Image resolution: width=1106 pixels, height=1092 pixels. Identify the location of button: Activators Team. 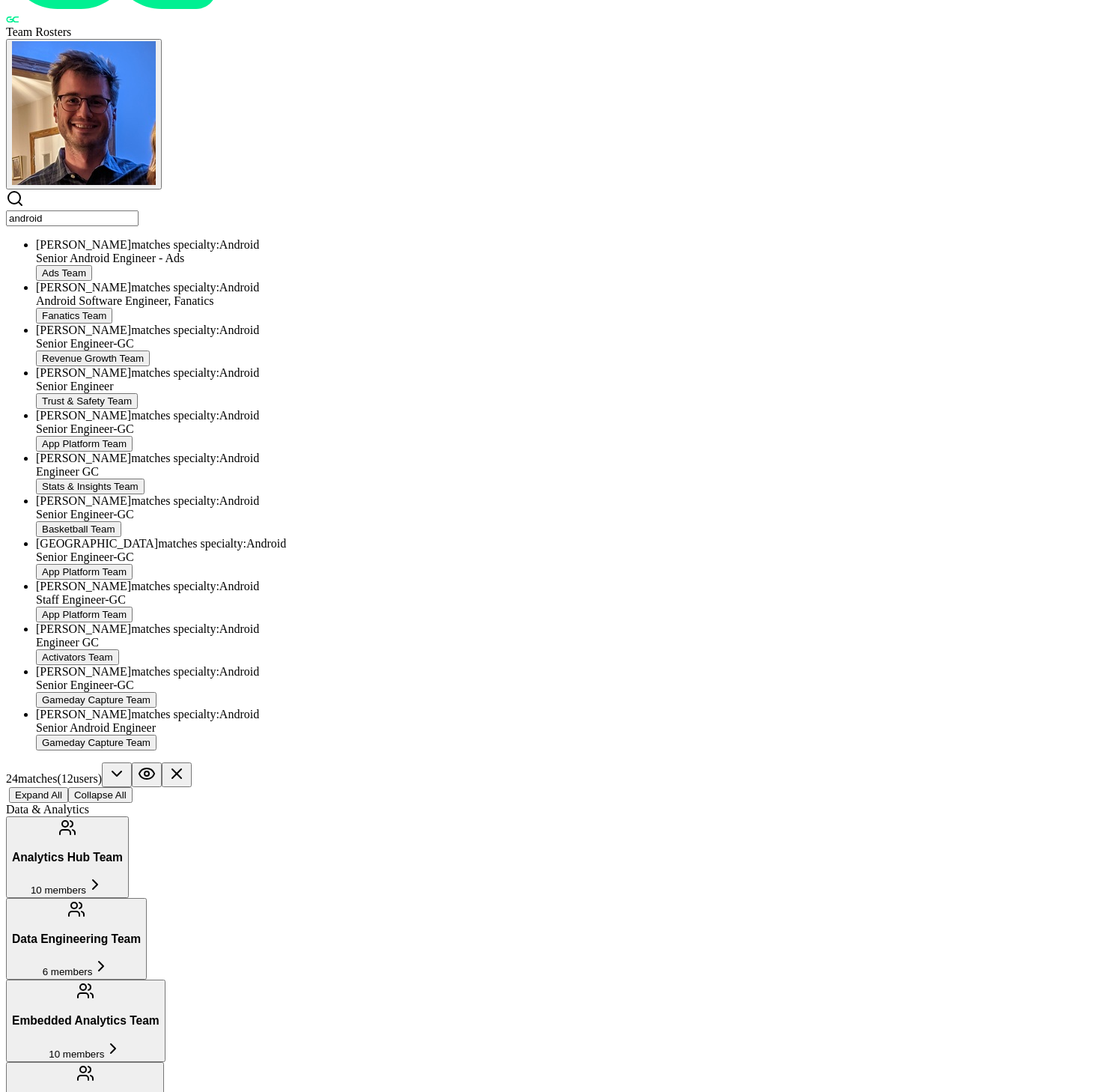
(77, 657).